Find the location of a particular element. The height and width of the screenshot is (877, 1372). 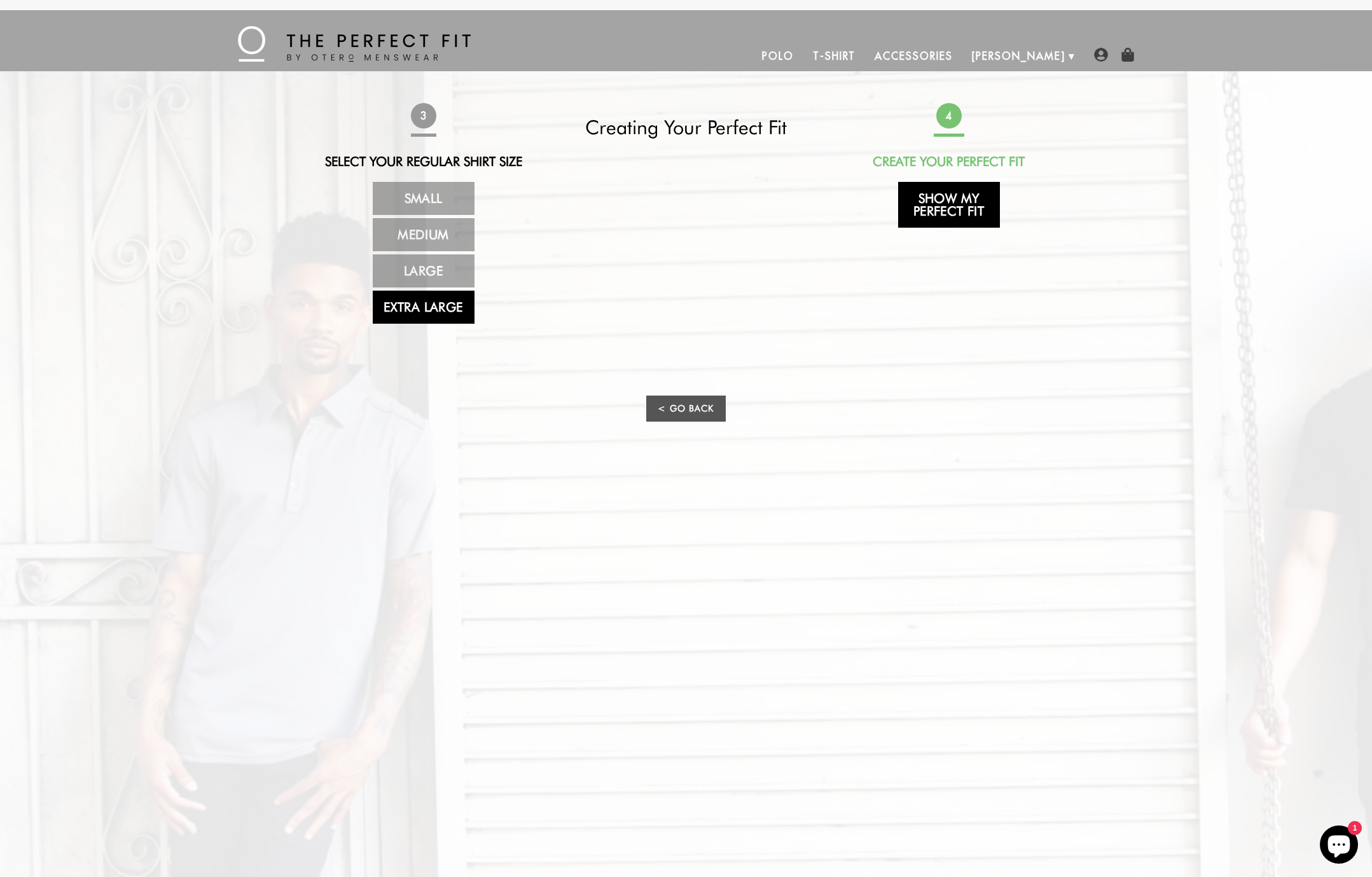

img: shopping-bag-icon.png is located at coordinates (1128, 55).